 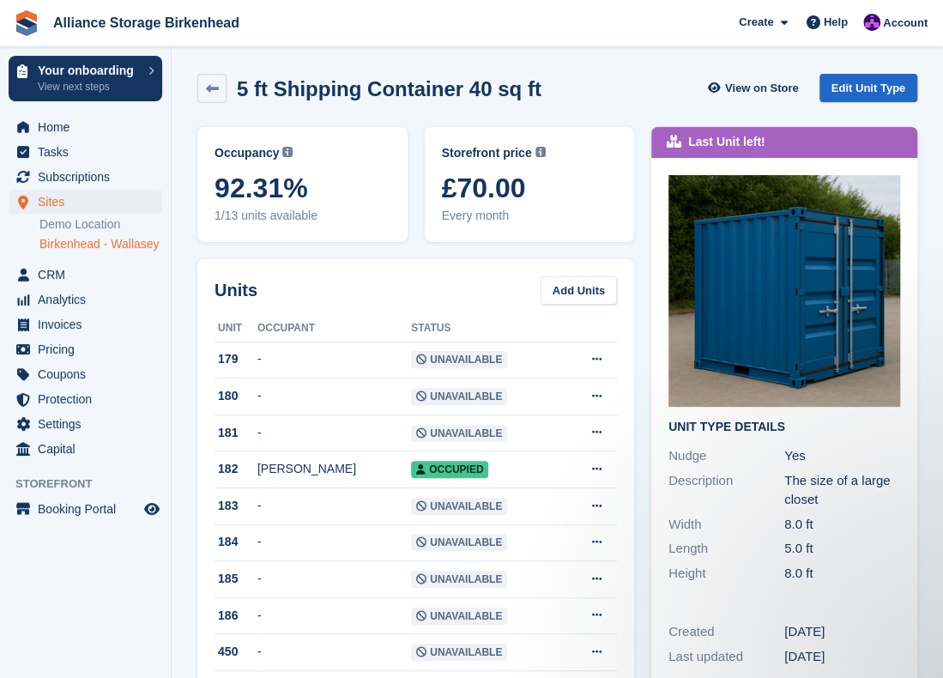 I want to click on div: Yes, so click(x=842, y=456).